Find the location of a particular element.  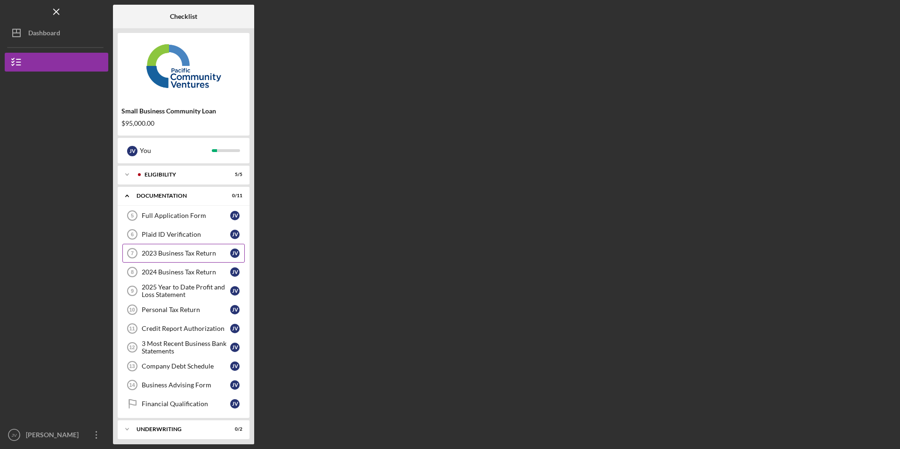

div: $95,000.00 is located at coordinates (184, 123).